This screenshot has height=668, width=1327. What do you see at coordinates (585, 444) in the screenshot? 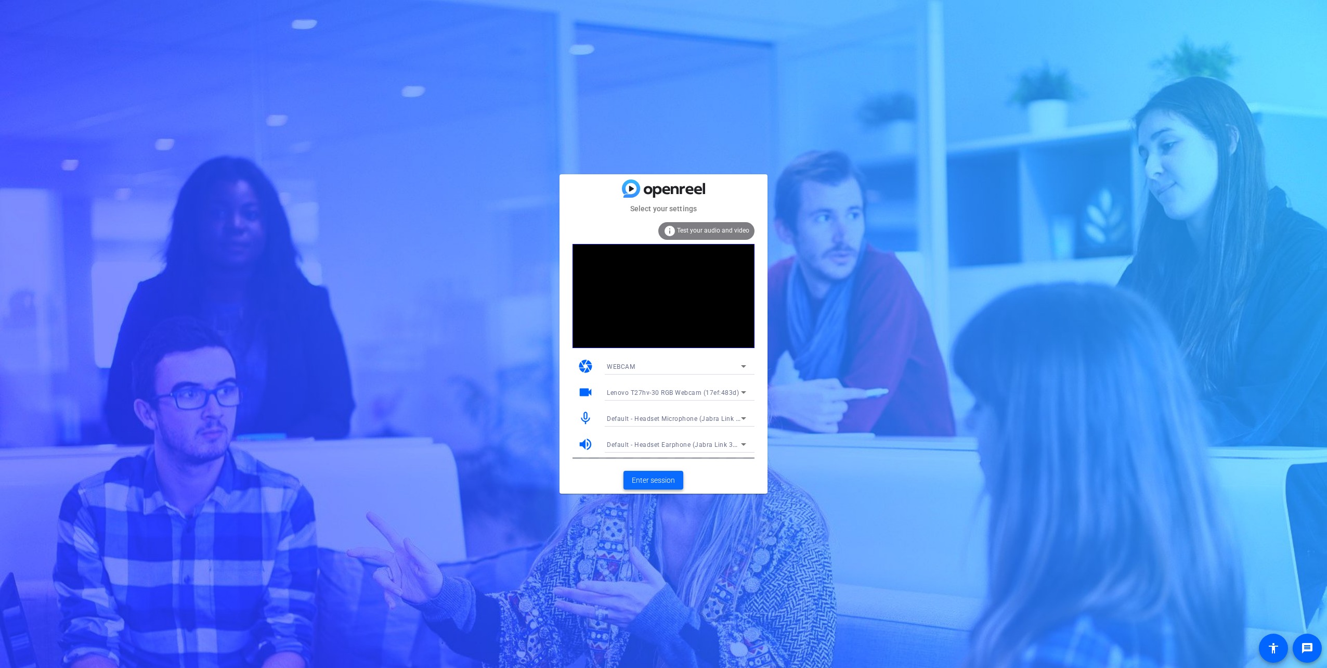
I see `mat-icon: volume_up` at bounding box center [585, 444].